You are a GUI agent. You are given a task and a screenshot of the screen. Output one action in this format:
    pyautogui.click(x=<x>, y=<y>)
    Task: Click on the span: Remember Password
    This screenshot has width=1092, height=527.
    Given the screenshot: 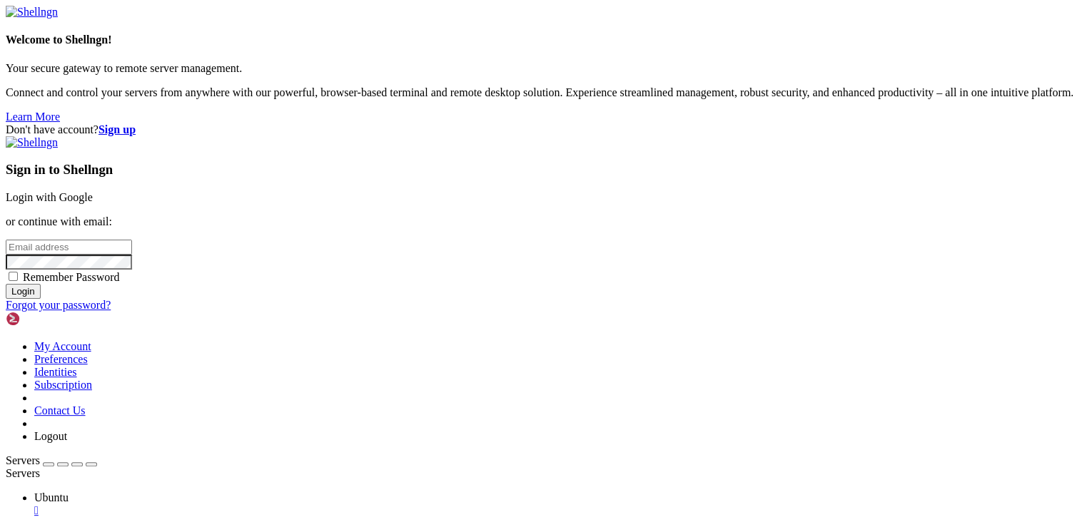 What is the action you would take?
    pyautogui.click(x=71, y=277)
    